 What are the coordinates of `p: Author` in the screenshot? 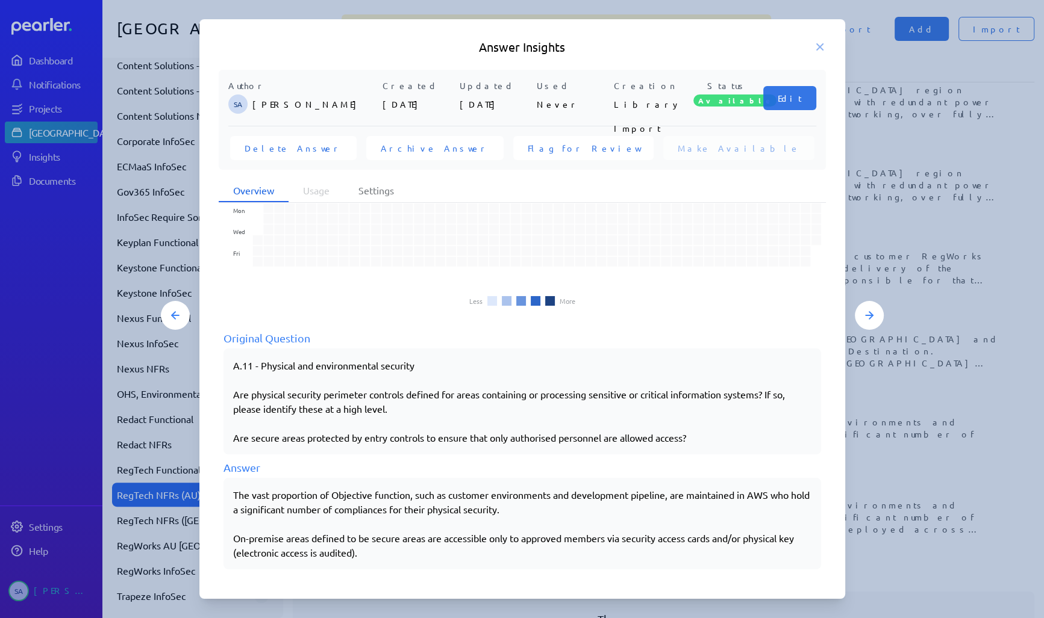 It's located at (303, 86).